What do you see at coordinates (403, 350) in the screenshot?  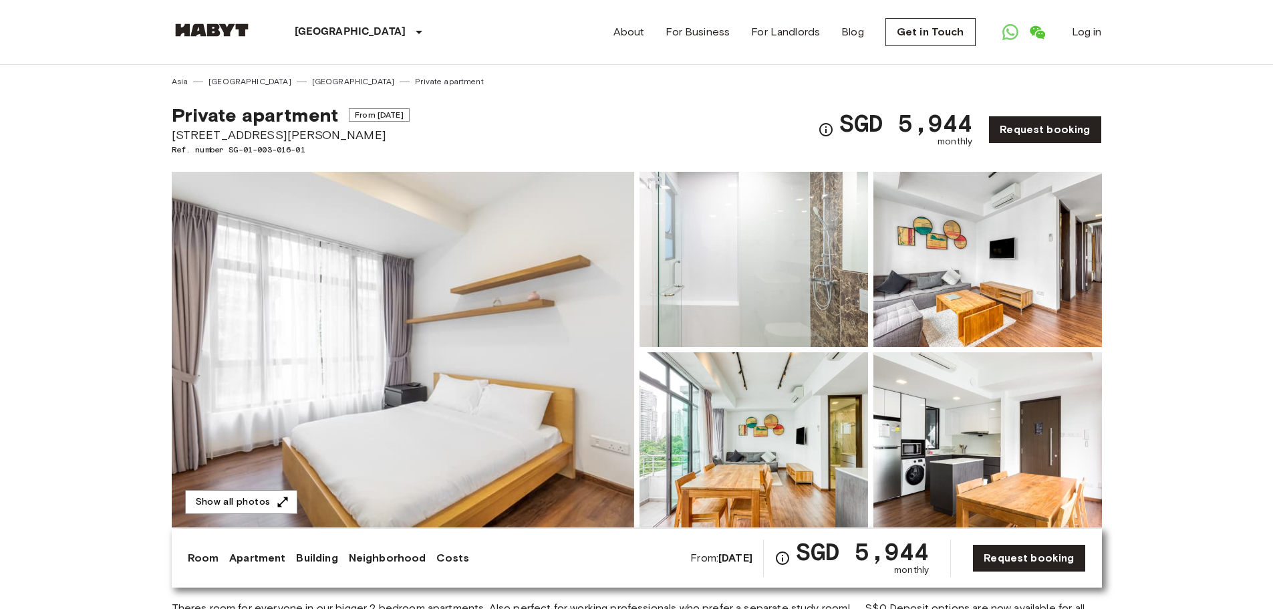 I see `img: Marketing picture of unit SG-01-003-016-01` at bounding box center [403, 350].